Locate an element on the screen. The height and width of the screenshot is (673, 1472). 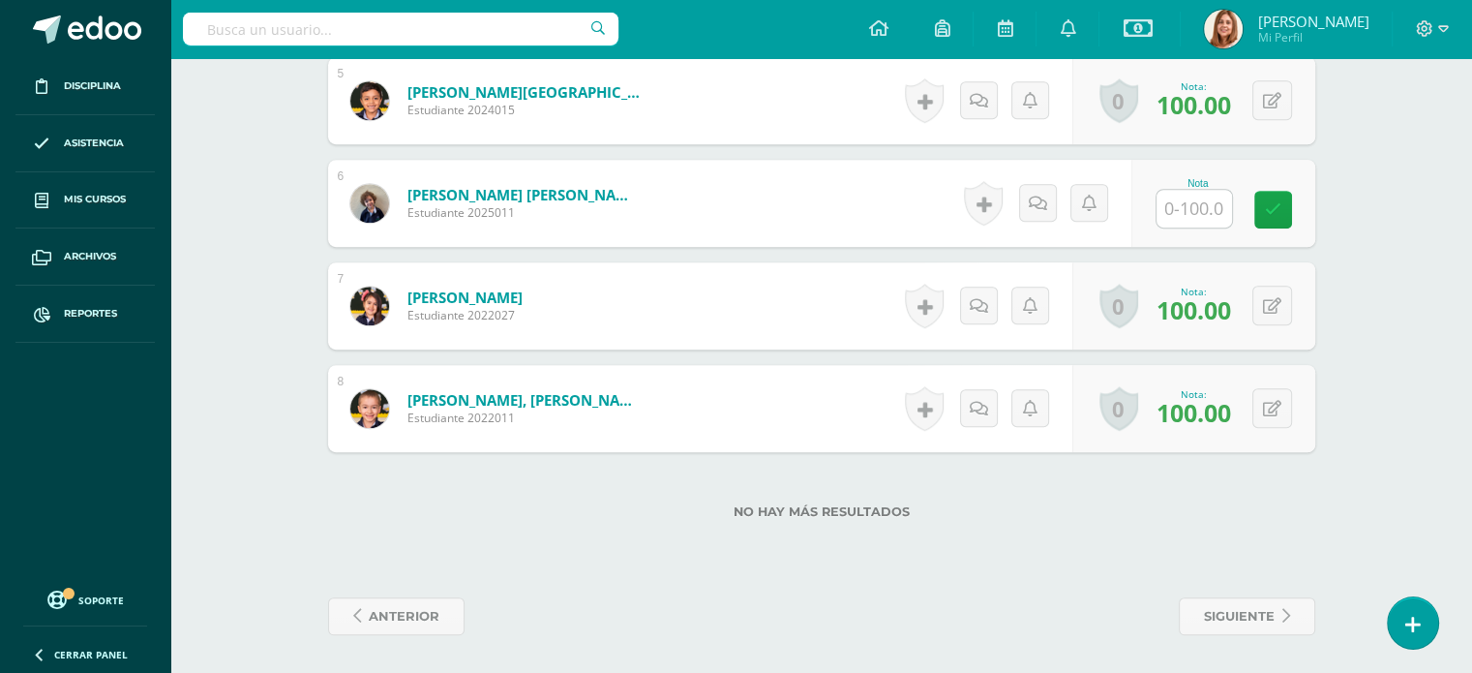
span: Estudiante 2025011 is located at coordinates (524, 212).